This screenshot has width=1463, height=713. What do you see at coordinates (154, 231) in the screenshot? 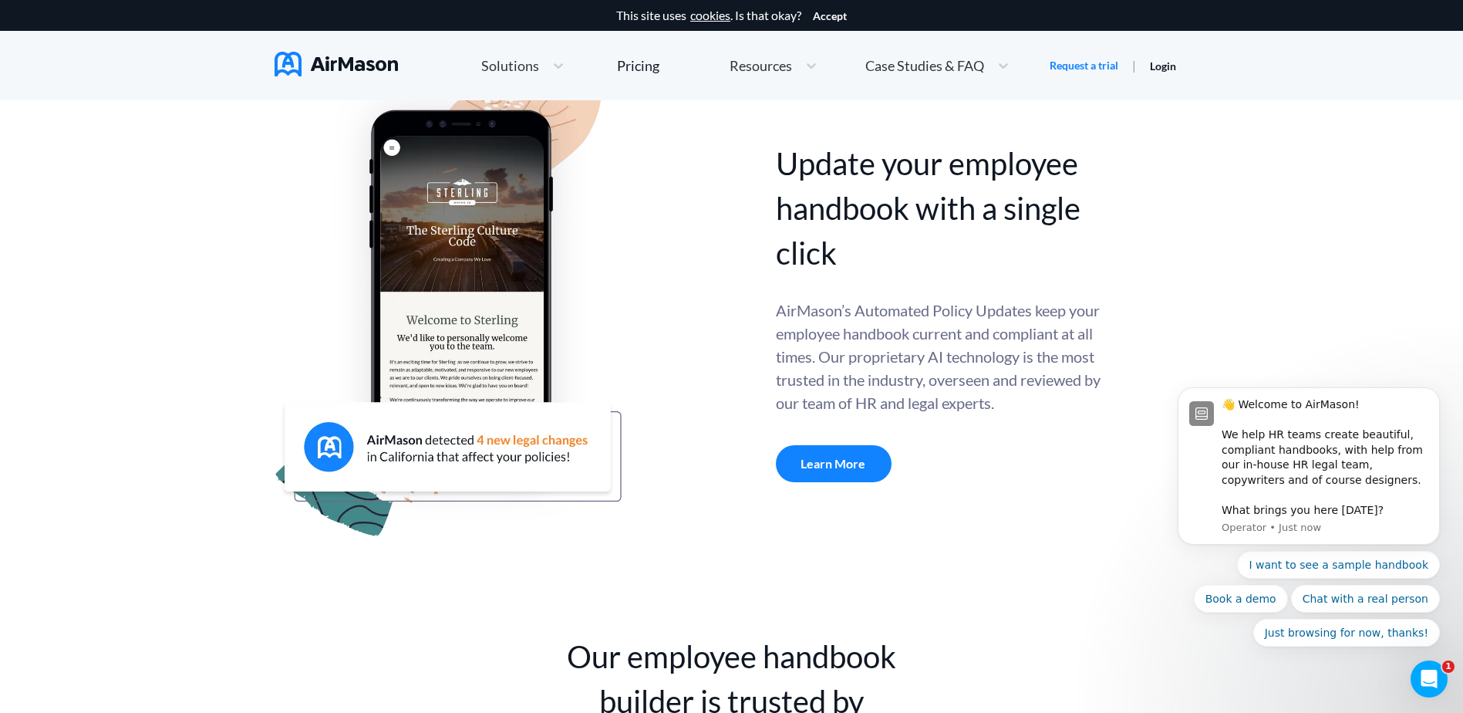
I see `div: Quick reply options` at bounding box center [154, 231].